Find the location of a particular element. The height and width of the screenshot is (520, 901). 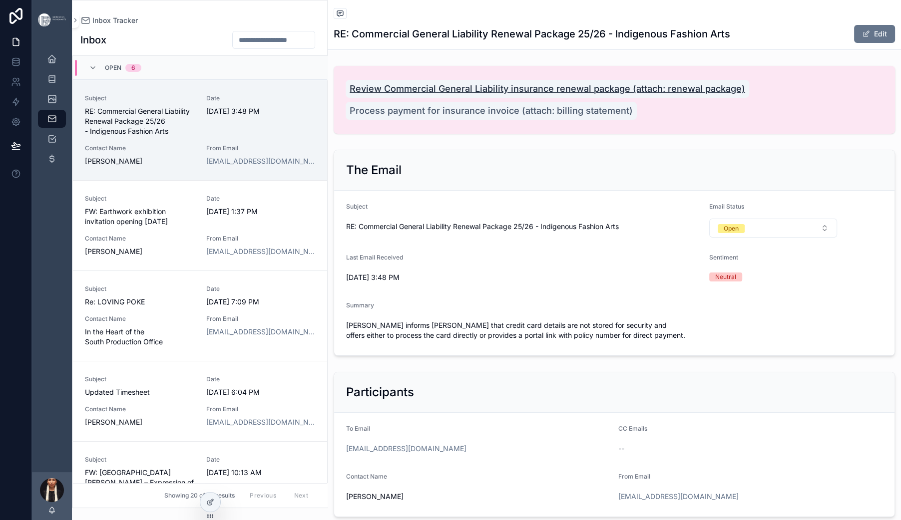

span: Showing 20 of 20 results is located at coordinates (199, 496).